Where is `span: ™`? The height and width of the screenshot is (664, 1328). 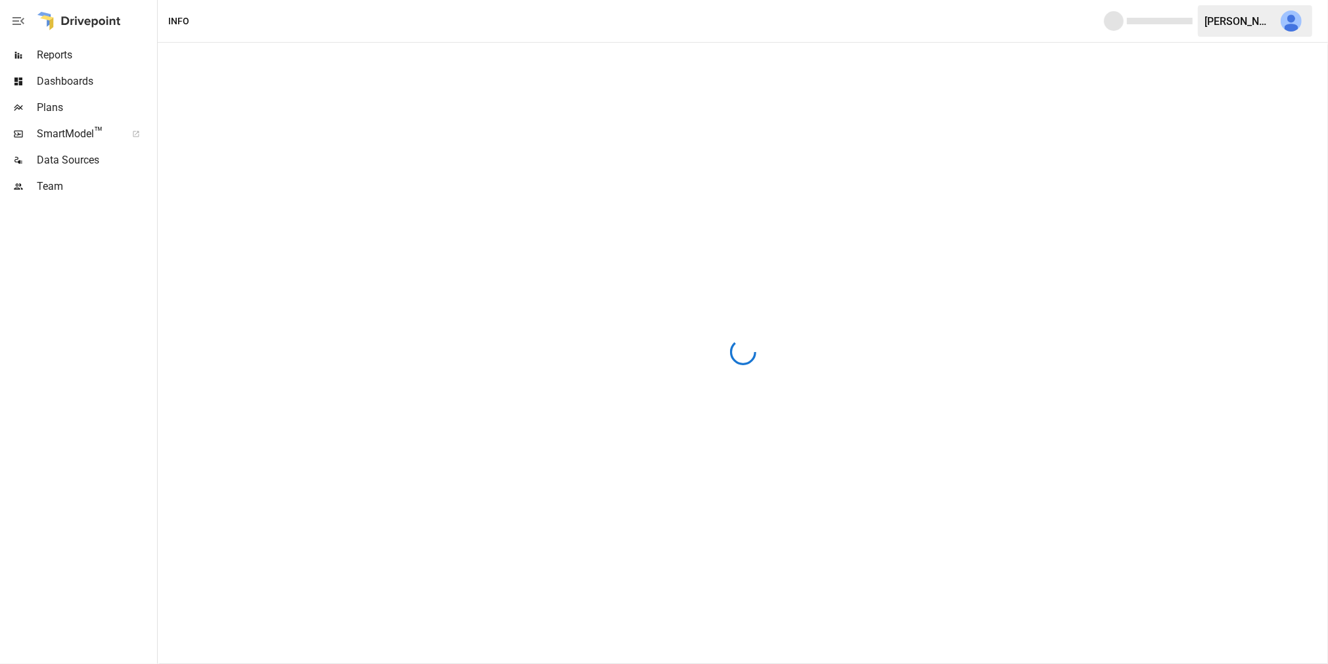
span: ™ is located at coordinates (99, 132).